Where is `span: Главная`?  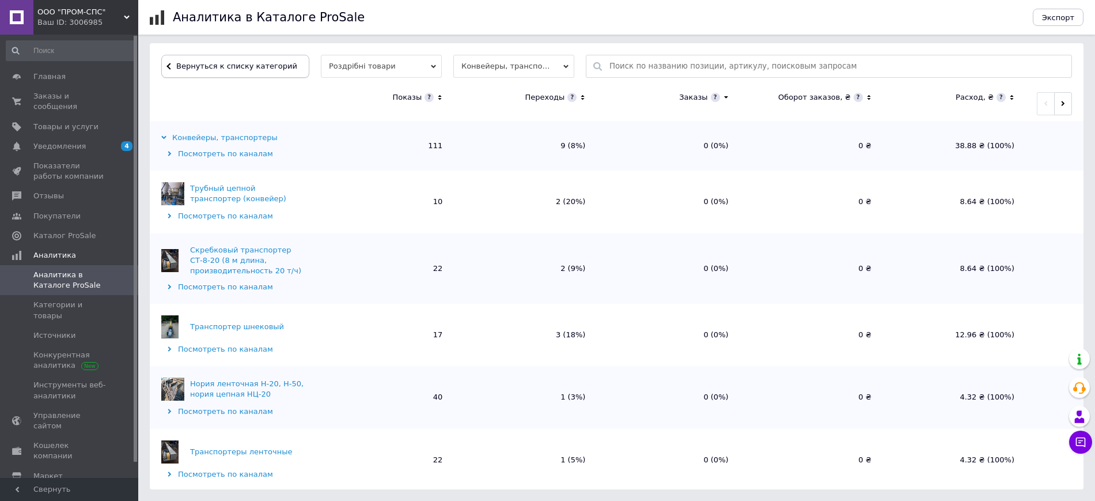 span: Главная is located at coordinates (50, 77).